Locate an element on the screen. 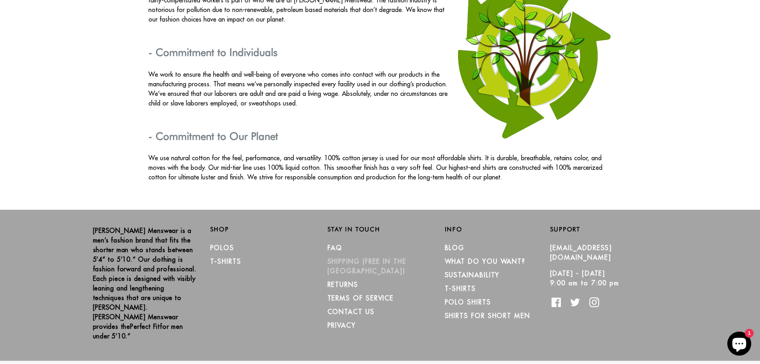  p: We work to ensure the health and well-being of everyone who comes into contact with our products ... is located at coordinates (380, 89).